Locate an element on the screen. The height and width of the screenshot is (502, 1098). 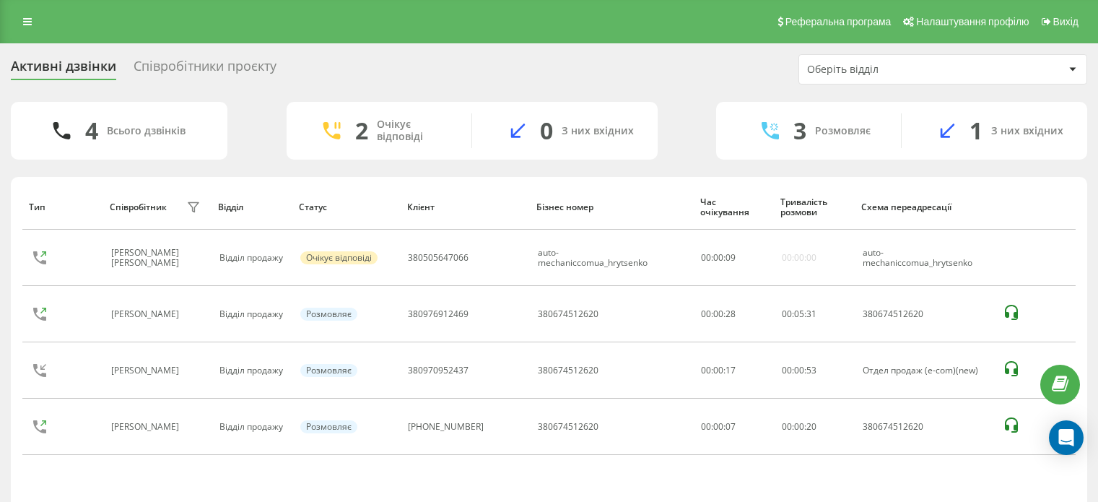
div: 00:00:00 is located at coordinates (799, 258).